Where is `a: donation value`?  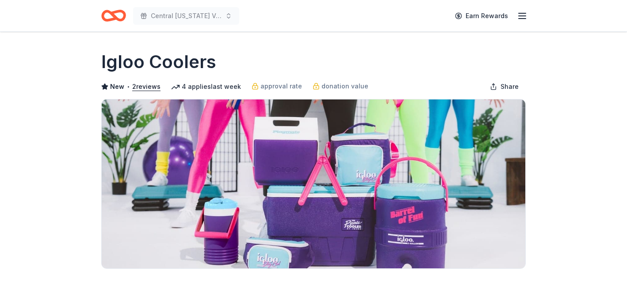
a: donation value is located at coordinates (340, 86).